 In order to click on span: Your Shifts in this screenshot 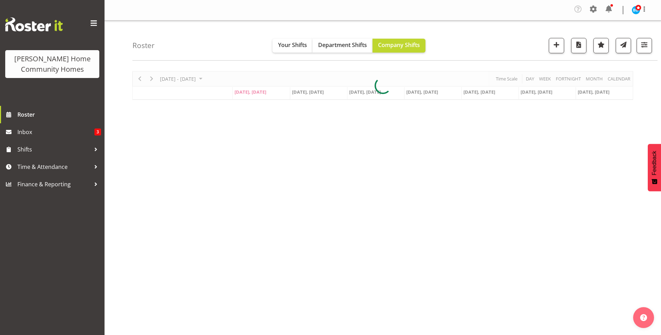, I will do `click(293, 45)`.